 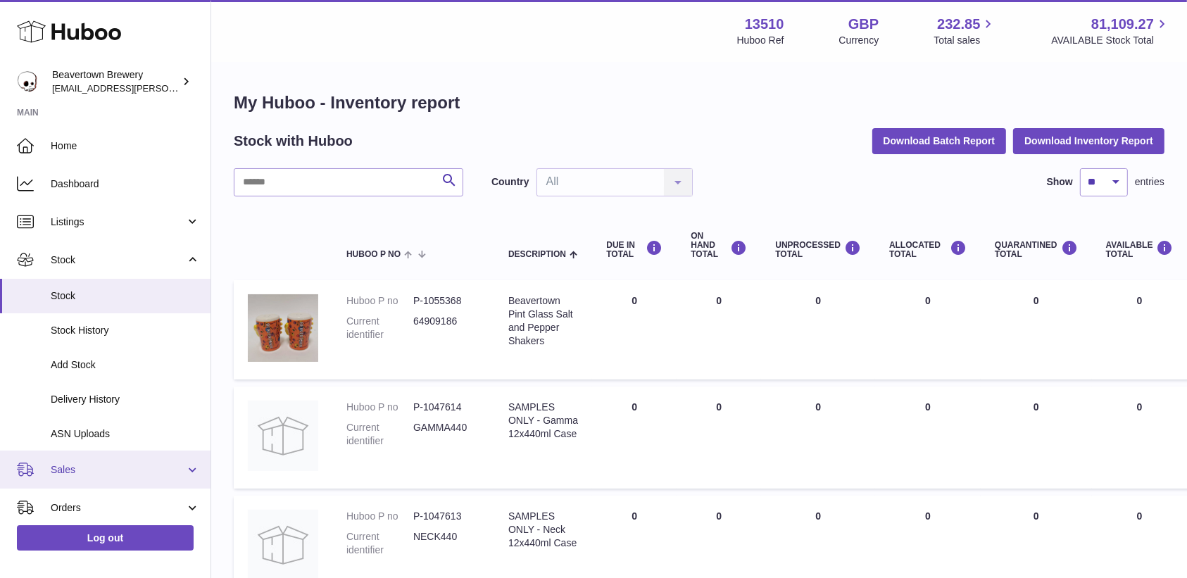 What do you see at coordinates (446, 301) in the screenshot?
I see `dd: P-1055368` at bounding box center [446, 301].